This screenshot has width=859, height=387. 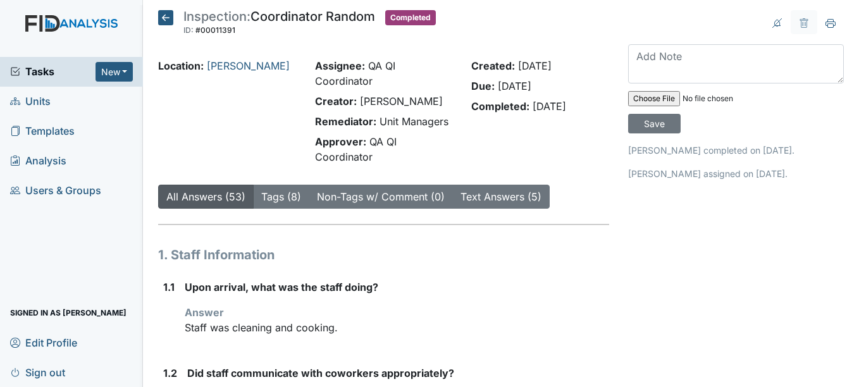 What do you see at coordinates (281, 197) in the screenshot?
I see `button: Tags (8)` at bounding box center [281, 197].